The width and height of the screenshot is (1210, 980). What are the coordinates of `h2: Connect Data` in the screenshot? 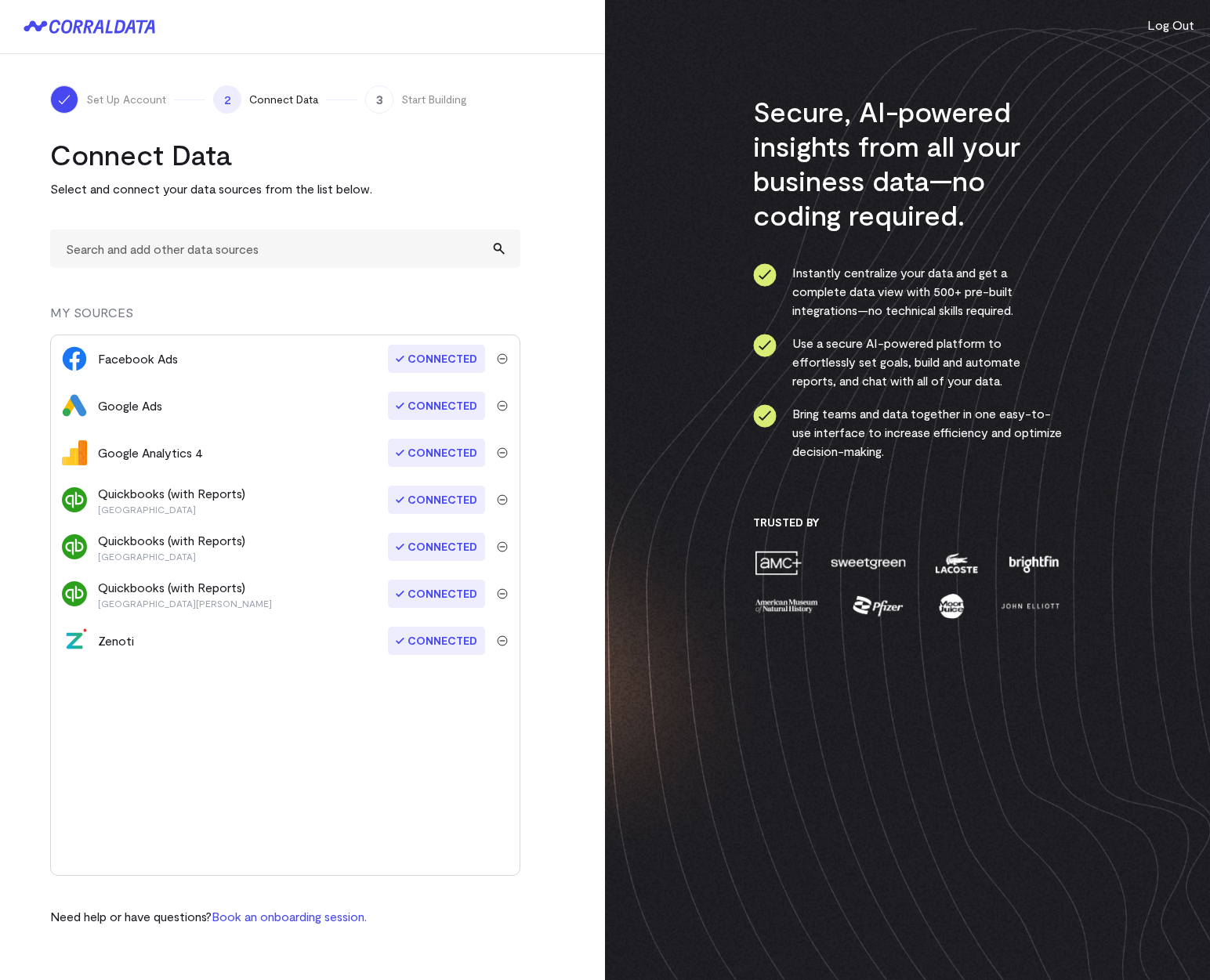 It's located at (285, 154).